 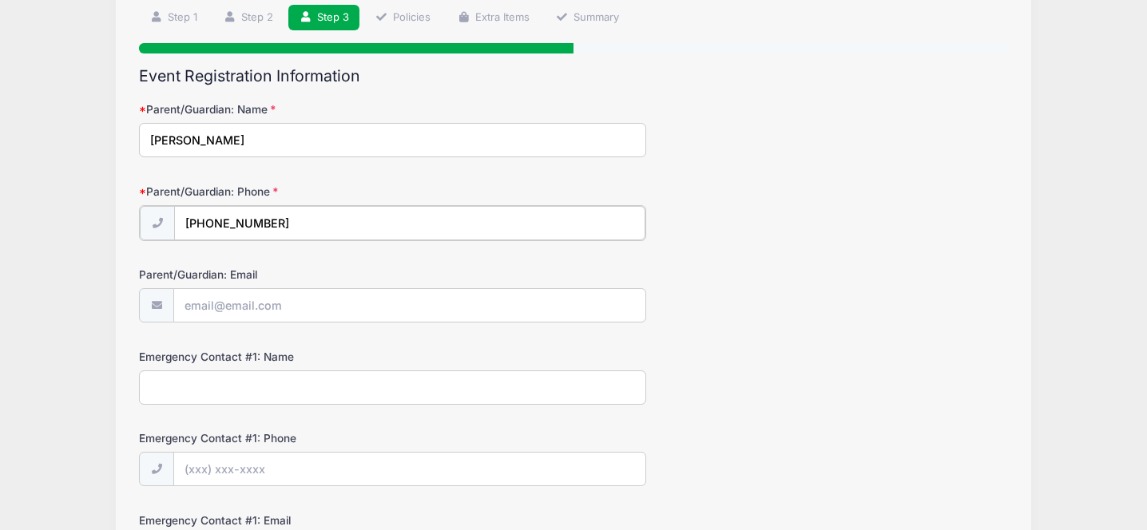 I want to click on label: Emergency Contact #1: Email, so click(x=284, y=521).